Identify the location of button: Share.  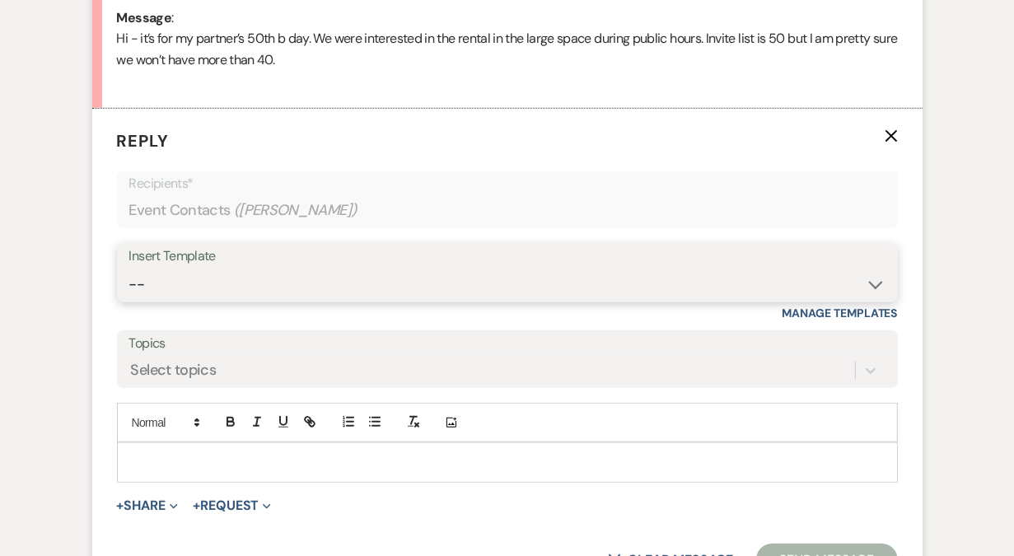
(147, 506).